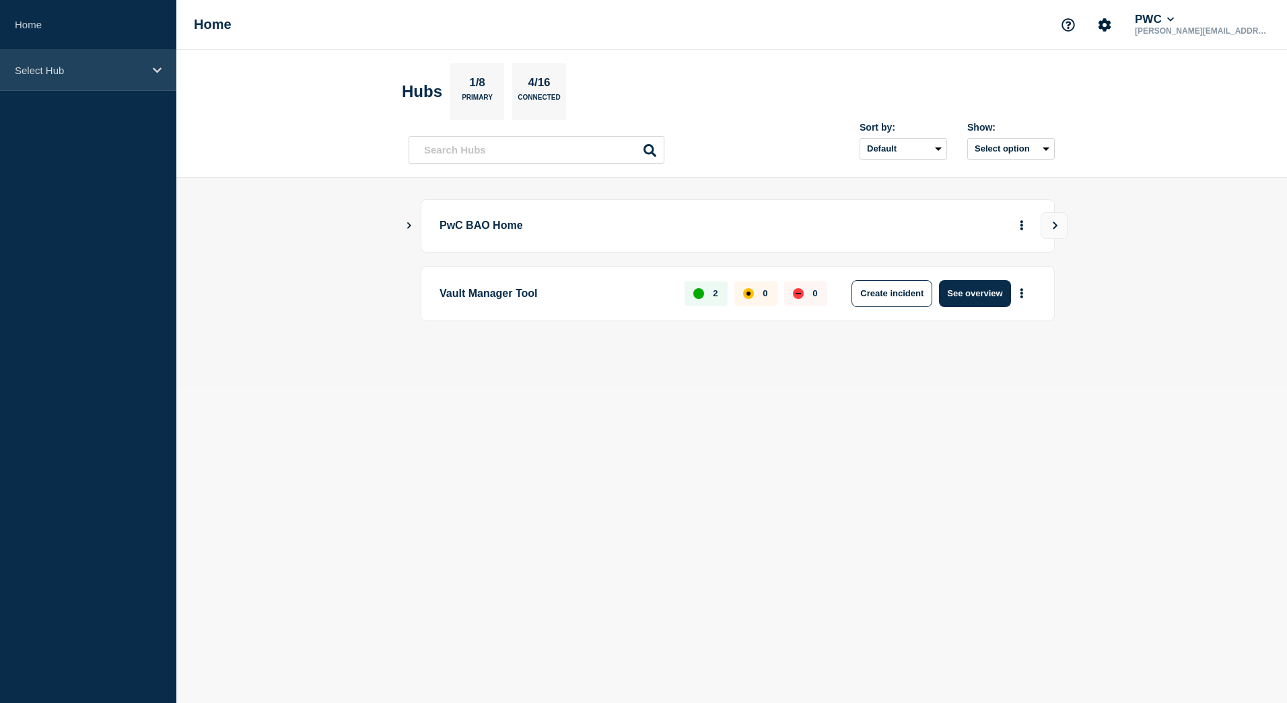  I want to click on p: Primary, so click(477, 100).